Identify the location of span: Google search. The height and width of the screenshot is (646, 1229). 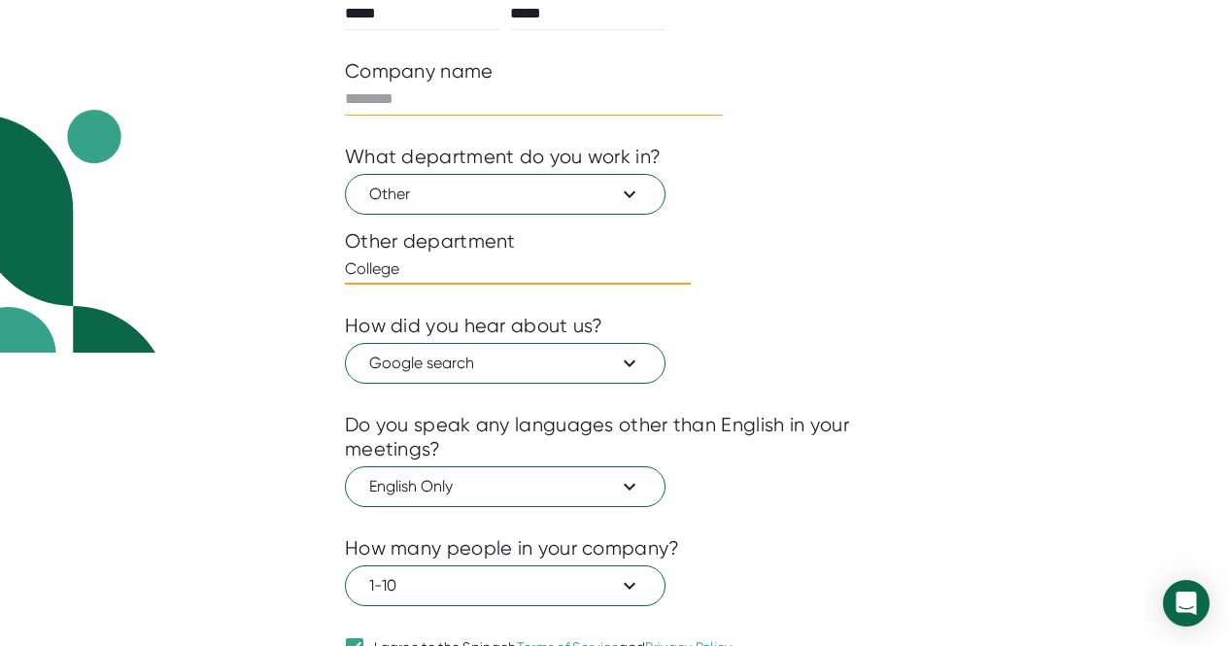
(505, 363).